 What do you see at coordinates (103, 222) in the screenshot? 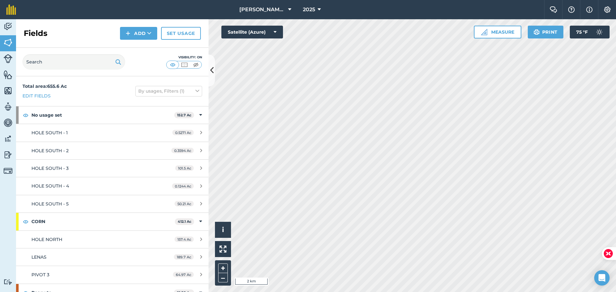
I see `strong: CORN` at bounding box center [103, 222].